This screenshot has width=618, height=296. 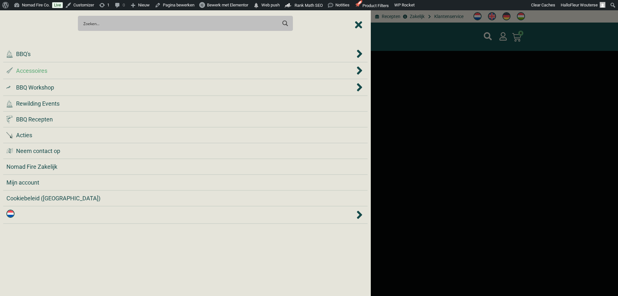 I want to click on span: Acties, so click(x=24, y=135).